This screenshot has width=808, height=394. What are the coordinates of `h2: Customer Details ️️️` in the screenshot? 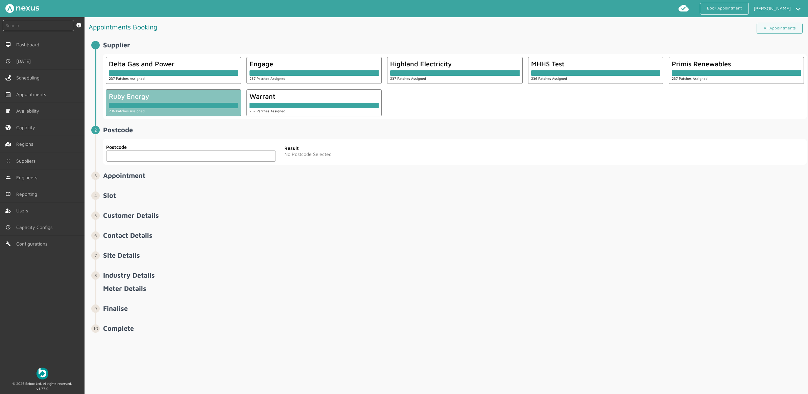 It's located at (455, 215).